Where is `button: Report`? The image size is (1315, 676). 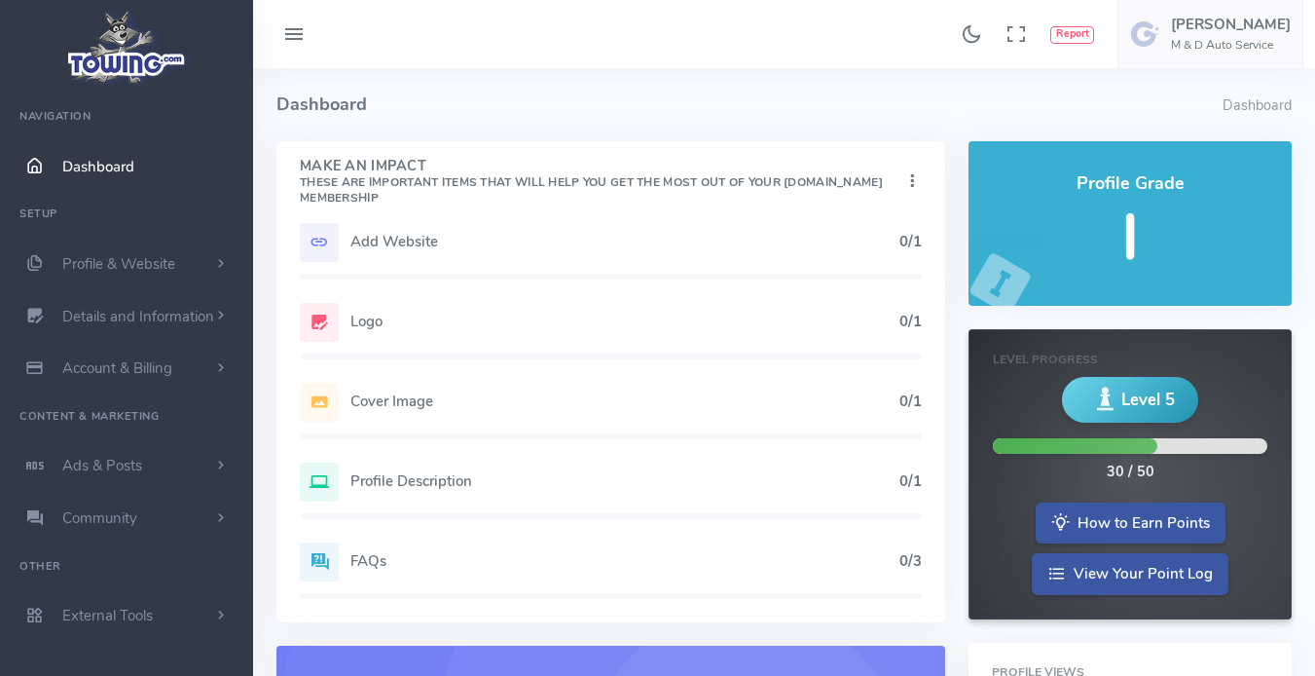 button: Report is located at coordinates (1072, 35).